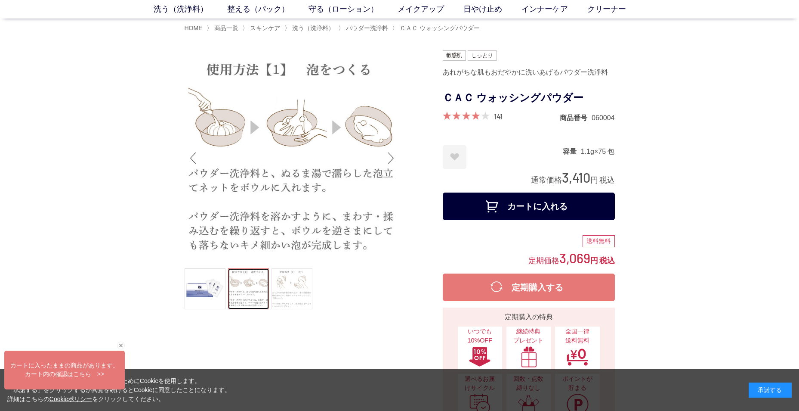 The width and height of the screenshot is (799, 411). I want to click on span: 3,069, so click(575, 257).